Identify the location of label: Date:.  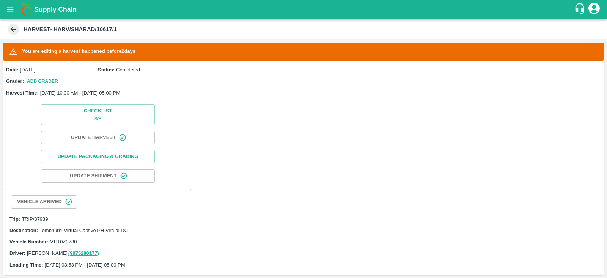
(12, 69).